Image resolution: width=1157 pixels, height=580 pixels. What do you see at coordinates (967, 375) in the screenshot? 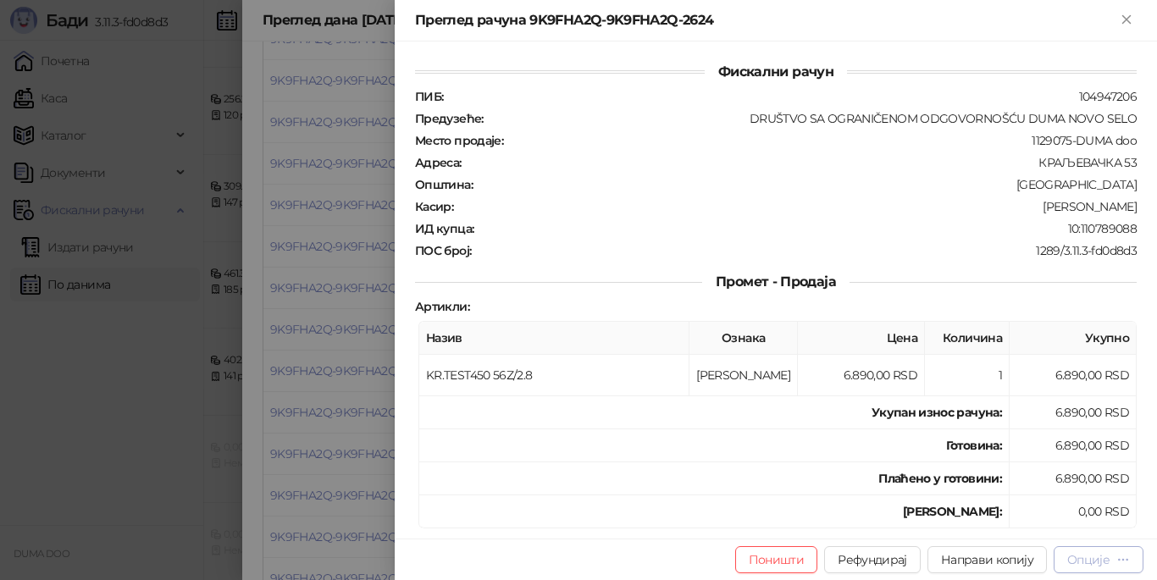
I see `td: 1` at bounding box center [967, 375].